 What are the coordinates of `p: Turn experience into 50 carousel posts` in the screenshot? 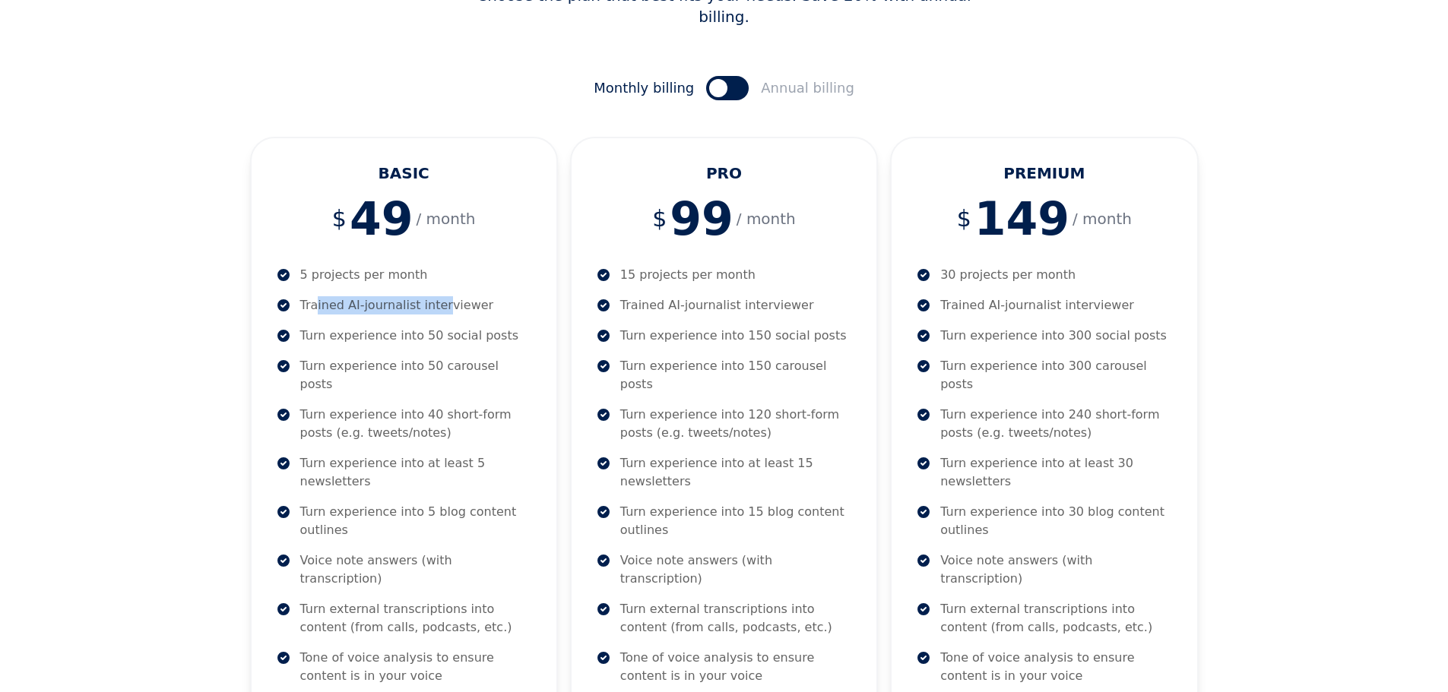 It's located at (416, 375).